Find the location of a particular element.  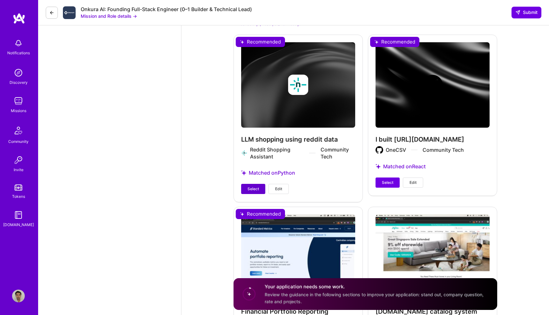

img: guide book is located at coordinates (18, 215).